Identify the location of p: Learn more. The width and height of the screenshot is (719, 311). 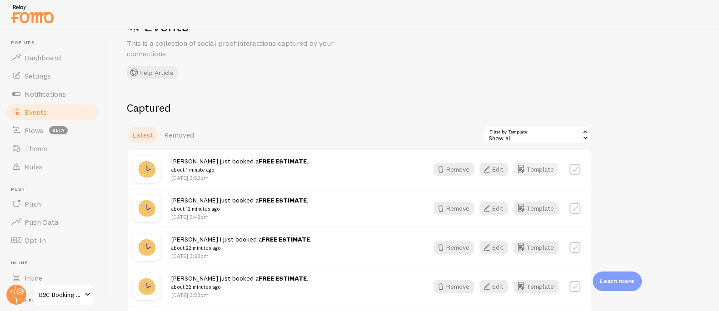
(617, 281).